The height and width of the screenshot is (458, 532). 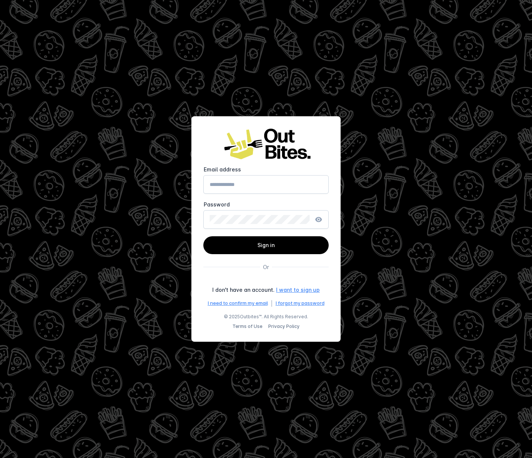 What do you see at coordinates (284, 326) in the screenshot?
I see `a: Privacy Policy` at bounding box center [284, 326].